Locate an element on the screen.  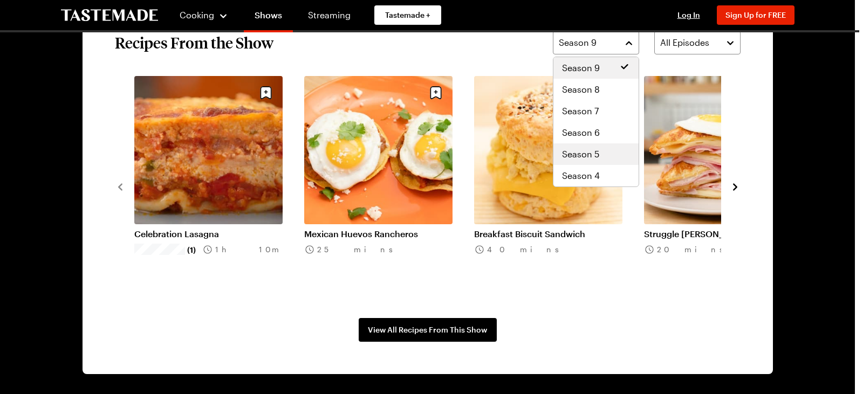
span: Season 5 is located at coordinates (580, 154).